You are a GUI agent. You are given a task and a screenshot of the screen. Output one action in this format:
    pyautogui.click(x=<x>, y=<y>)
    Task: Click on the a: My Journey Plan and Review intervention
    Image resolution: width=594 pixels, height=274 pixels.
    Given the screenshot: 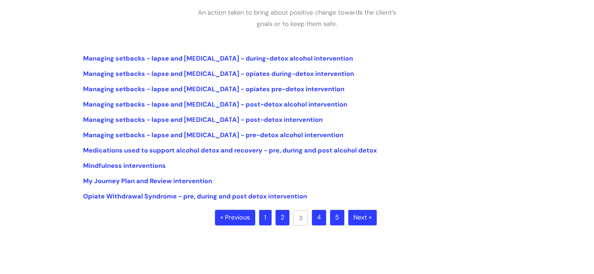 What is the action you would take?
    pyautogui.click(x=148, y=181)
    